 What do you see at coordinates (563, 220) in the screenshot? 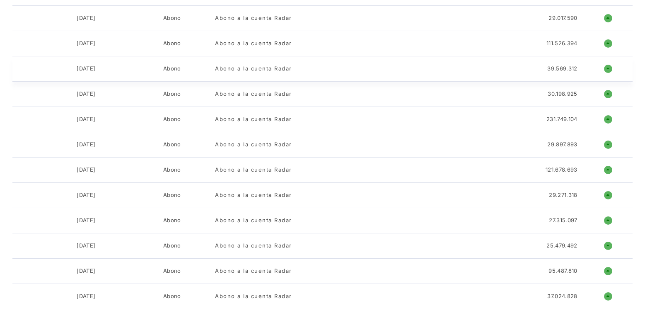
I see `div: 27.315.097` at bounding box center [563, 220].